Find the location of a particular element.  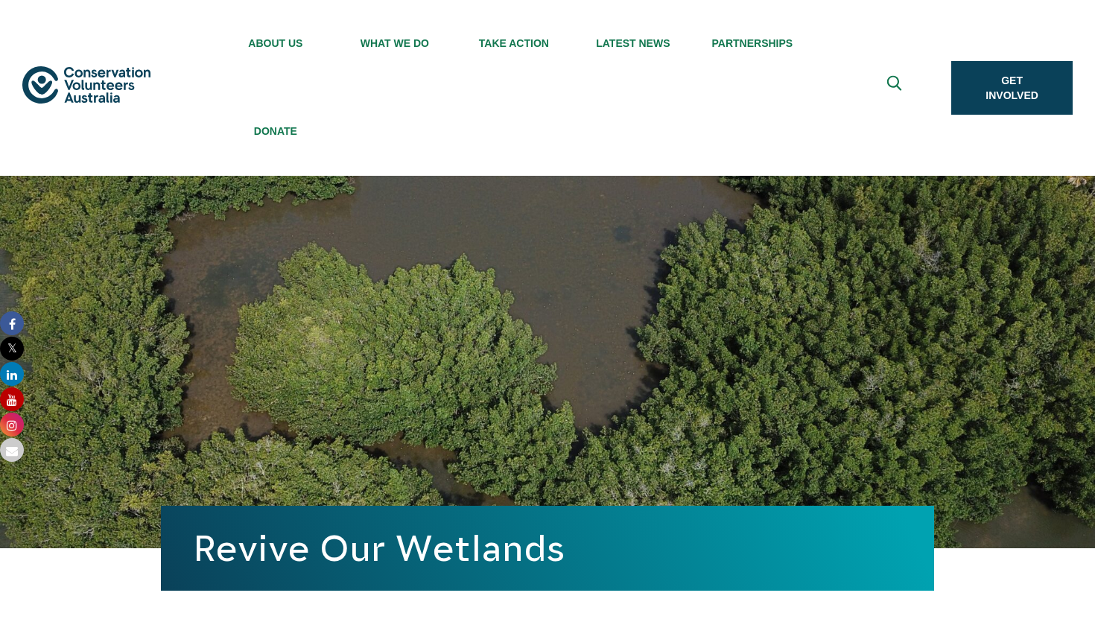

span: About Us is located at coordinates (276, 43).